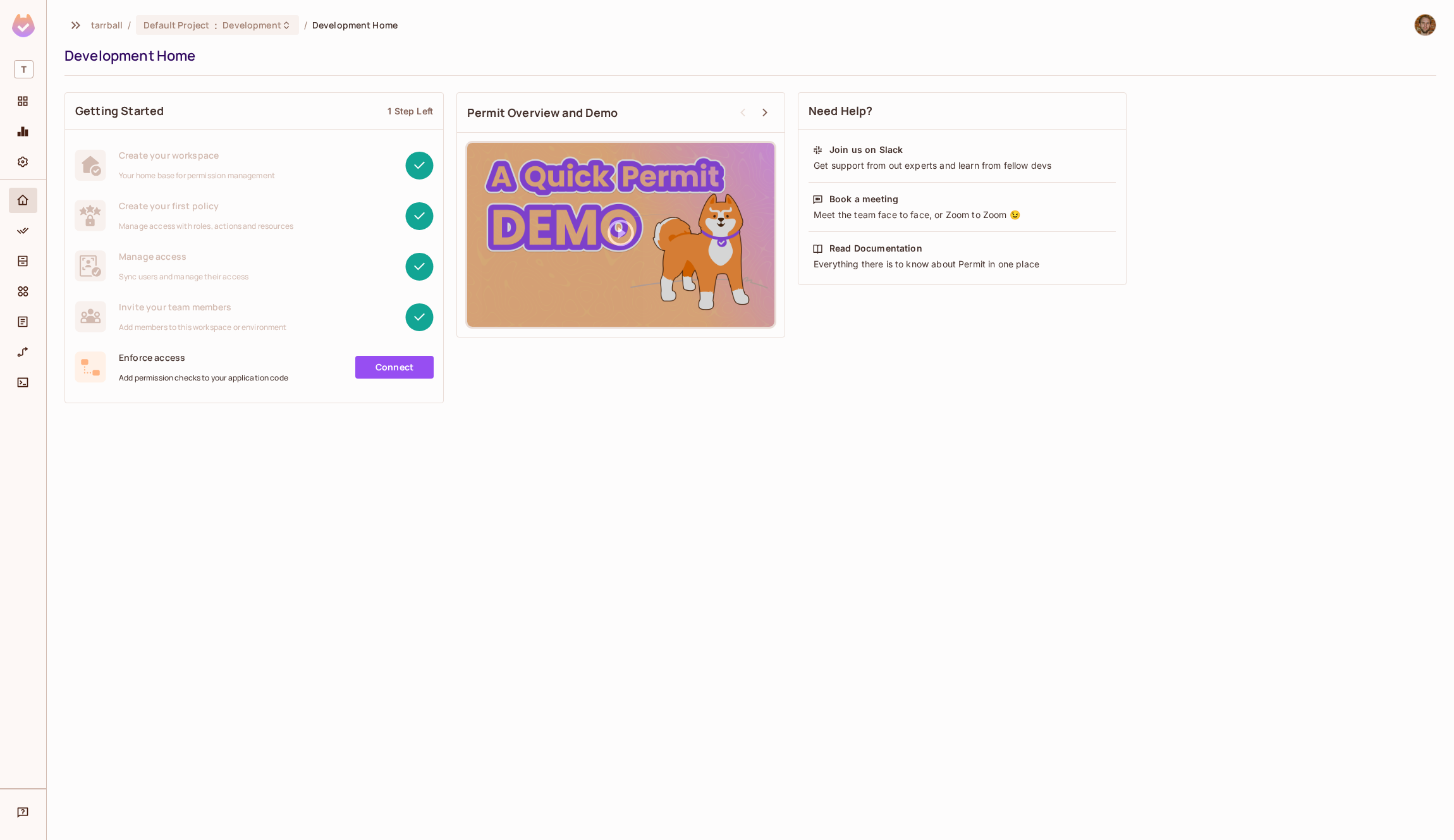 The width and height of the screenshot is (1454, 840). What do you see at coordinates (543, 112) in the screenshot?
I see `span: Permit Overview and Demo` at bounding box center [543, 112].